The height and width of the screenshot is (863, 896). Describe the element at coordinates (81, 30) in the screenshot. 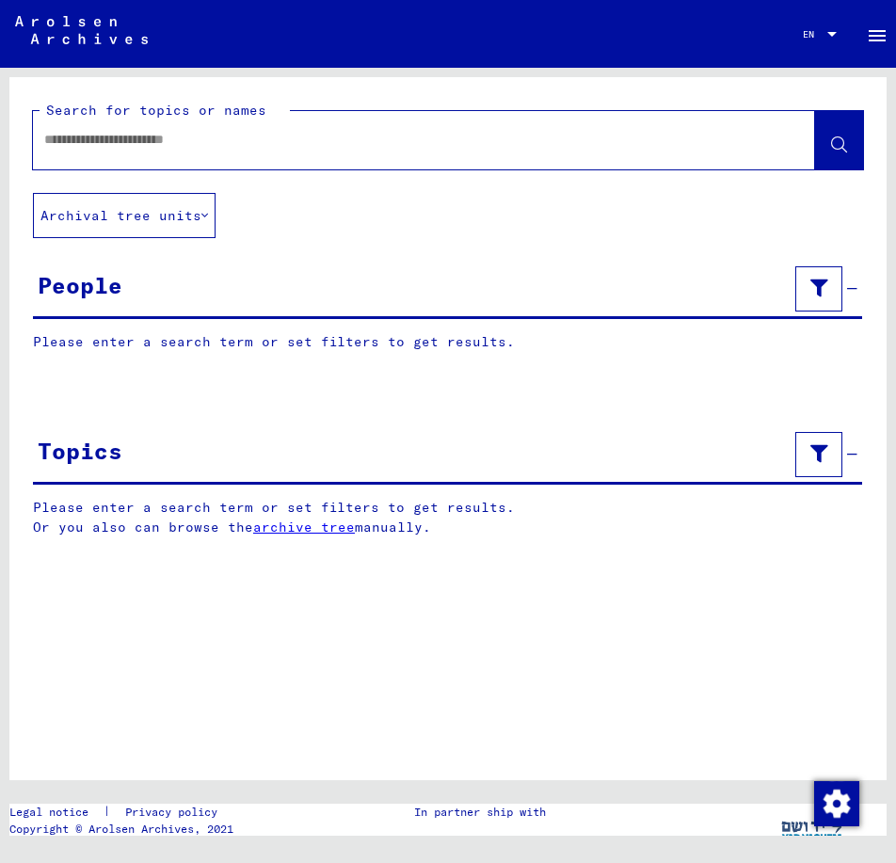

I see `img: Arolsen_neg.svg` at that location.